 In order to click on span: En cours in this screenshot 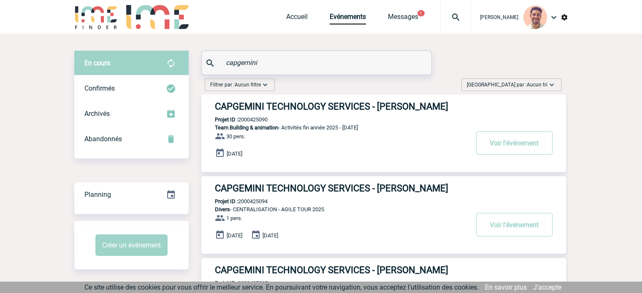, I will do `click(97, 63)`.